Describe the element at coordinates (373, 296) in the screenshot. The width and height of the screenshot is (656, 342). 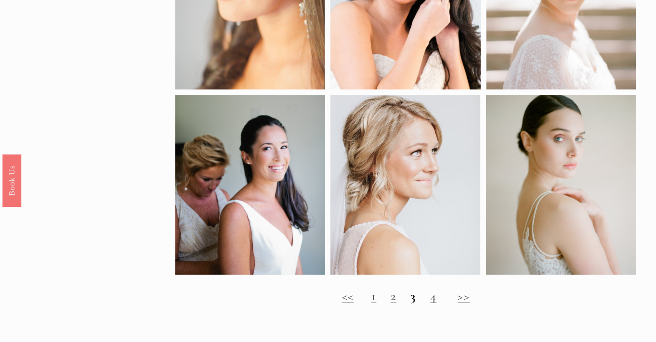
I see `a: 1` at that location.